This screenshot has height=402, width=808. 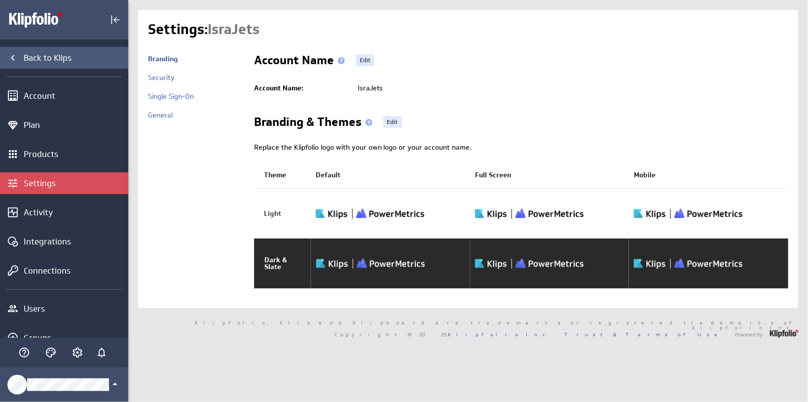 I want to click on svg: Account and settings, so click(x=77, y=352).